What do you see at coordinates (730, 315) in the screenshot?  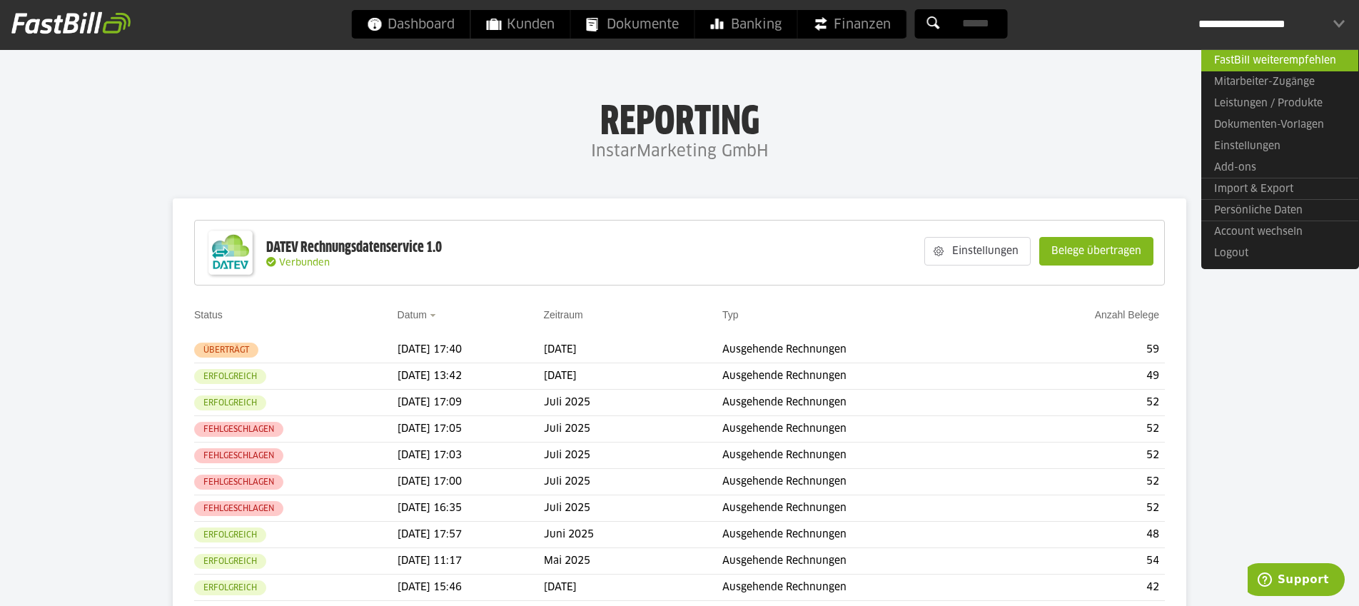 I see `a: Typ` at bounding box center [730, 315].